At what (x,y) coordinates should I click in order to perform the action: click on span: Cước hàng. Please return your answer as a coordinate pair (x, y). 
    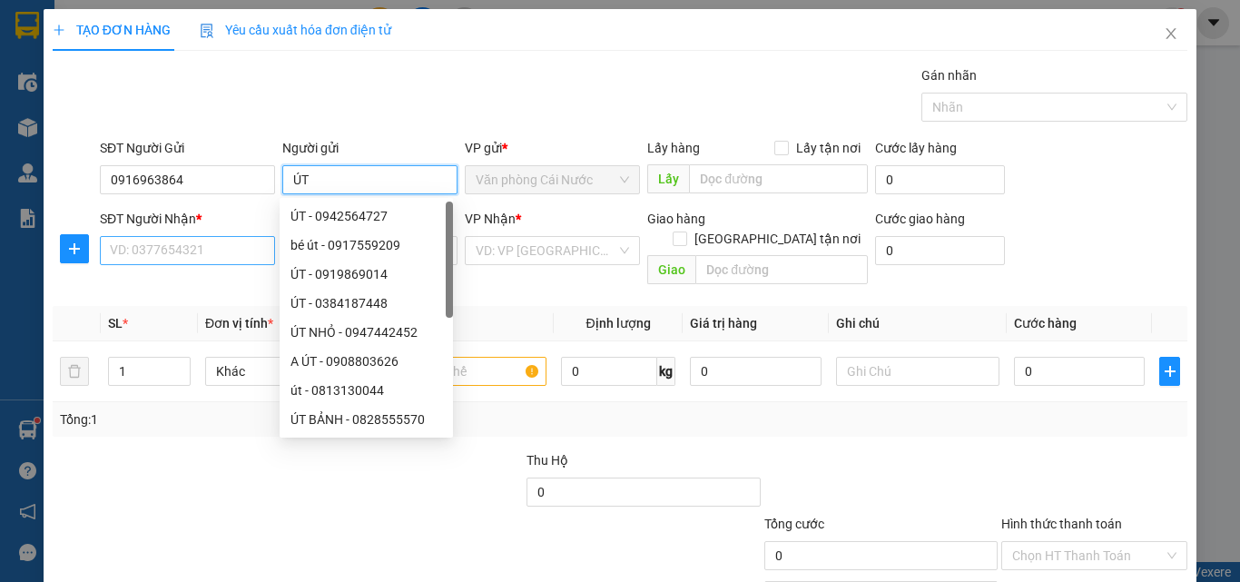
    Looking at the image, I should click on (1045, 323).